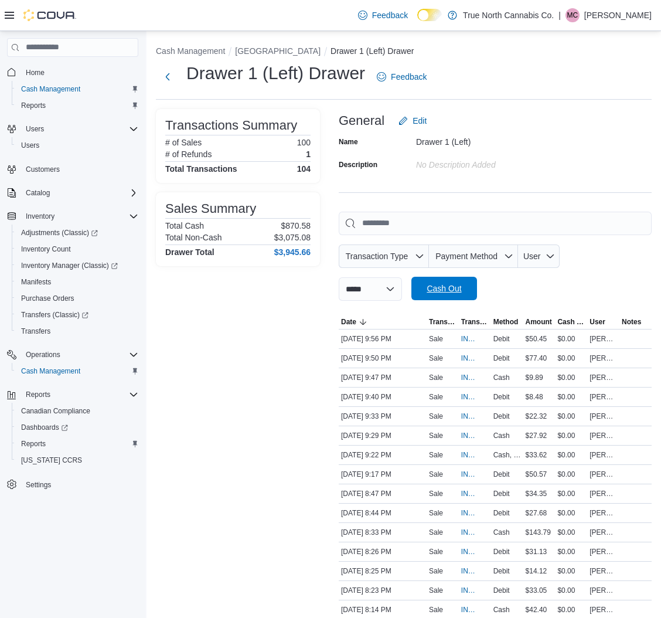  I want to click on input: Dark Mode, so click(430, 15).